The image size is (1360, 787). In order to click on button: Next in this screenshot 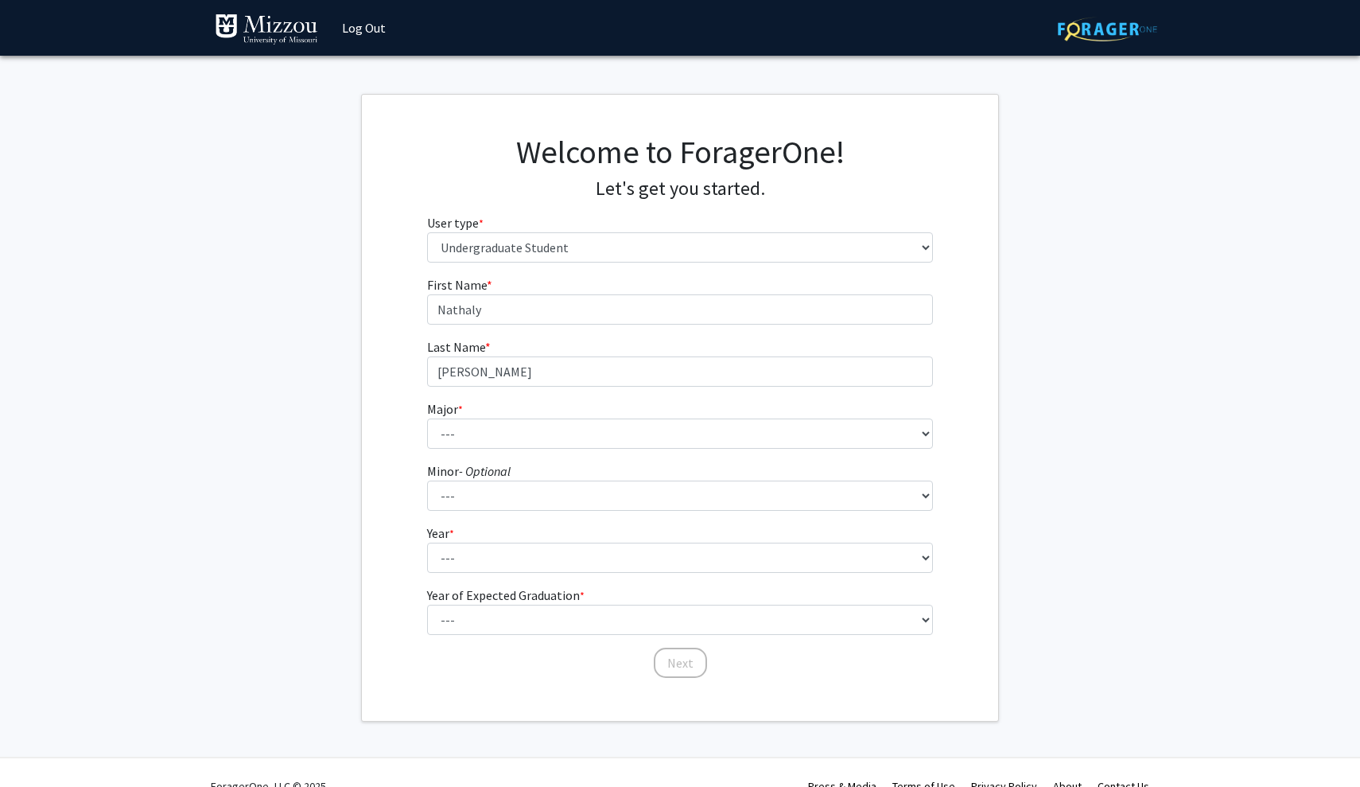, I will do `click(680, 663)`.